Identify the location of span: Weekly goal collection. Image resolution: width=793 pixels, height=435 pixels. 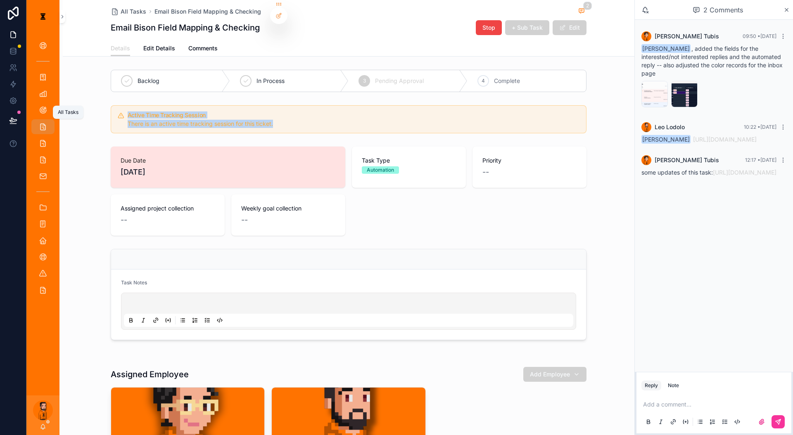
(288, 208).